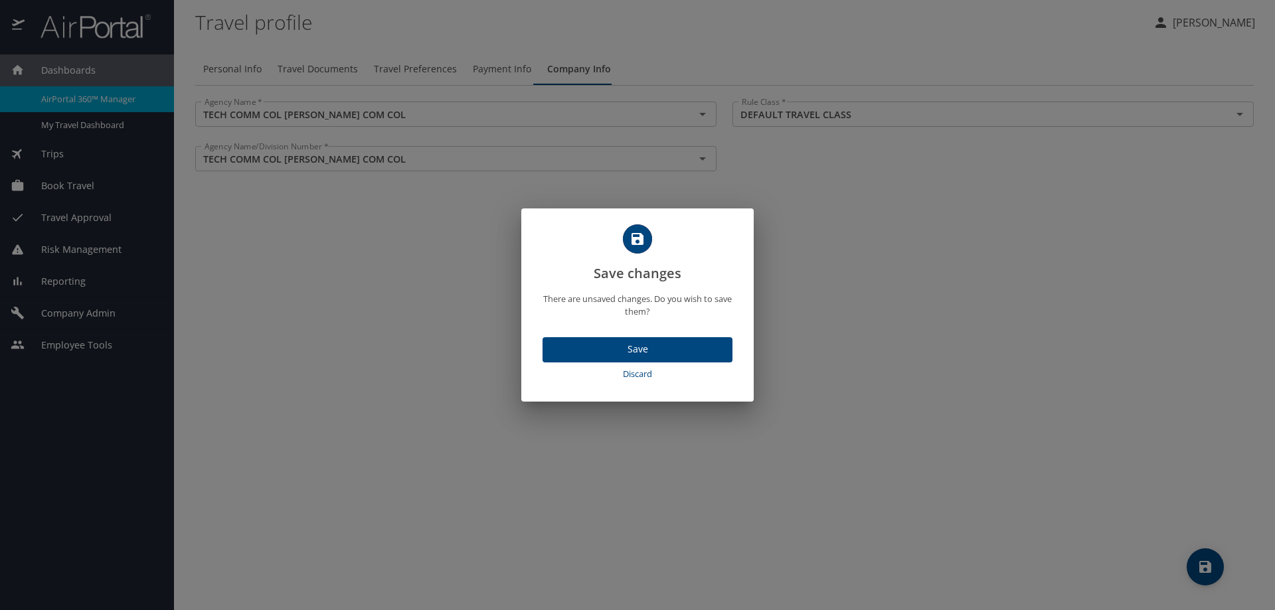 The image size is (1275, 610). Describe the element at coordinates (638, 306) in the screenshot. I see `p: There are unsaved changes. Do you wish to save them?` at that location.